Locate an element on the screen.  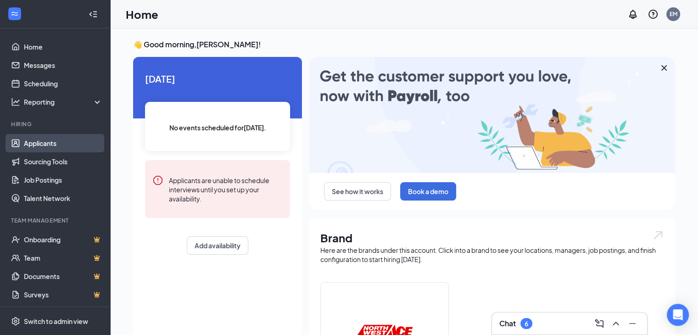
div: Reporting is located at coordinates (63, 102).